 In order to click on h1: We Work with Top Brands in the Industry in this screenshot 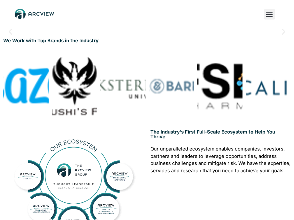, I will do `click(147, 40)`.